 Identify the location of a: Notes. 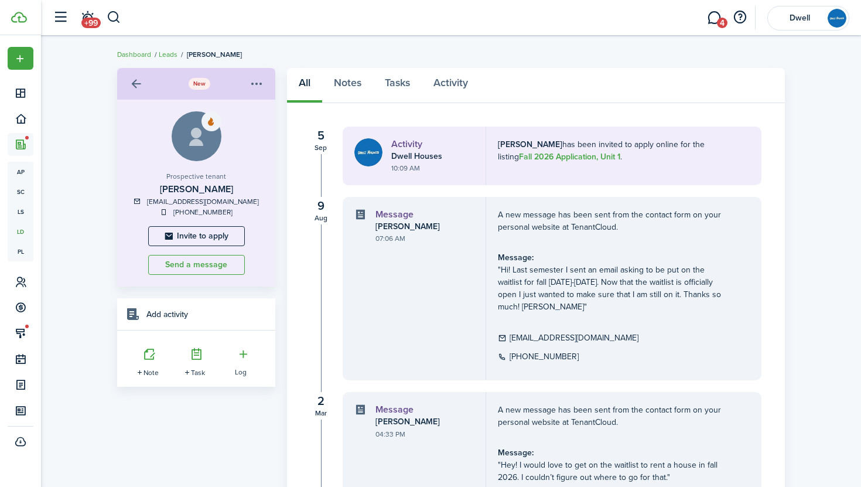
(347, 86).